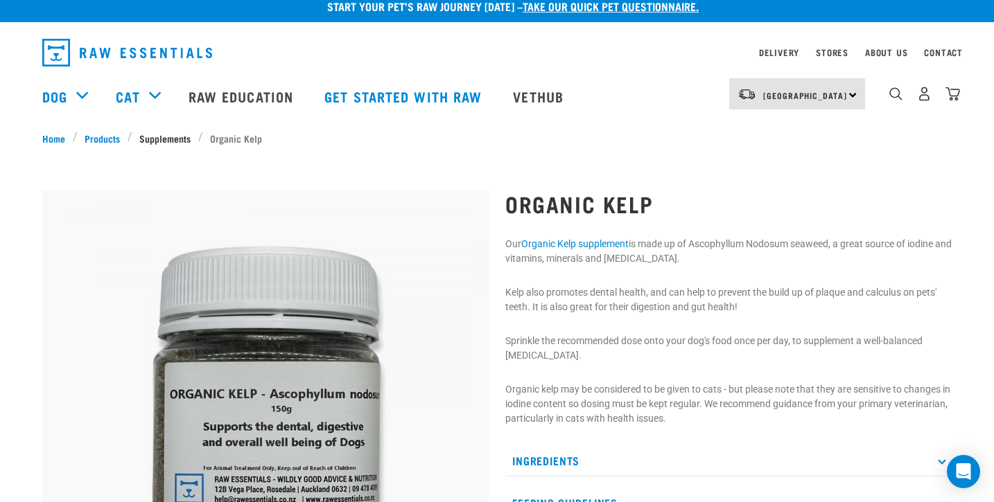  Describe the element at coordinates (58, 138) in the screenshot. I see `a: Home` at that location.